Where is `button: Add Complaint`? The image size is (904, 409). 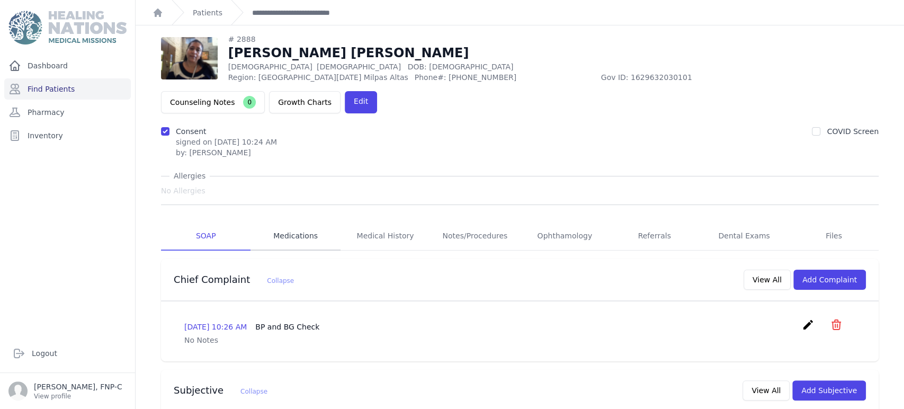
button: Add Complaint is located at coordinates (829, 280).